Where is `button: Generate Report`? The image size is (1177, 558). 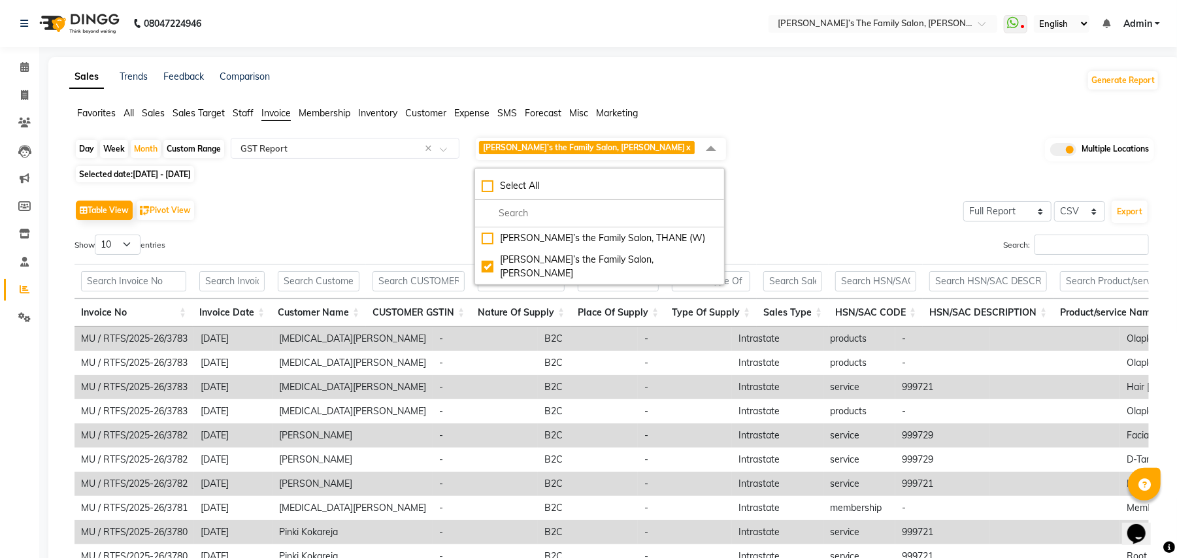 button: Generate Report is located at coordinates (1123, 80).